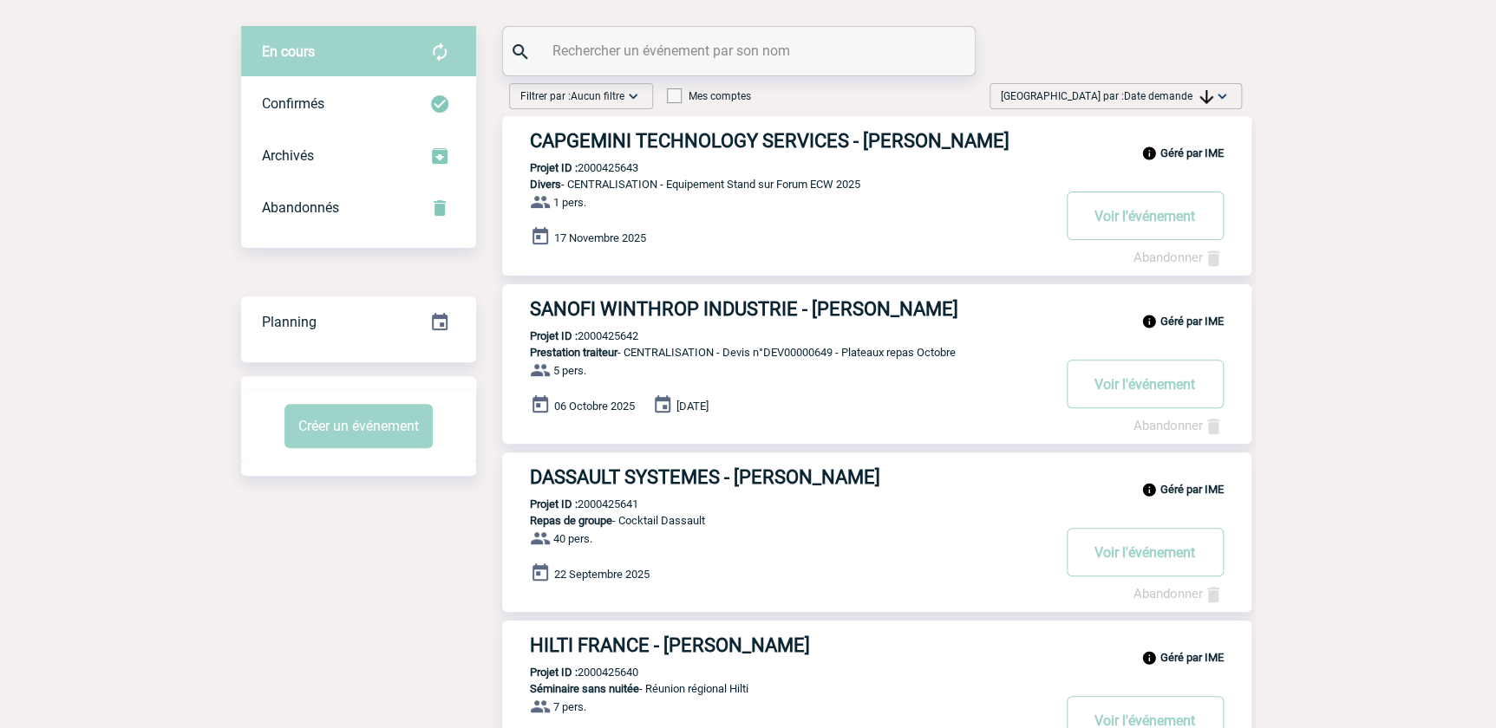 This screenshot has width=1496, height=728. What do you see at coordinates (602, 574) in the screenshot?
I see `span: 22 Septembre 2025` at bounding box center [602, 574].